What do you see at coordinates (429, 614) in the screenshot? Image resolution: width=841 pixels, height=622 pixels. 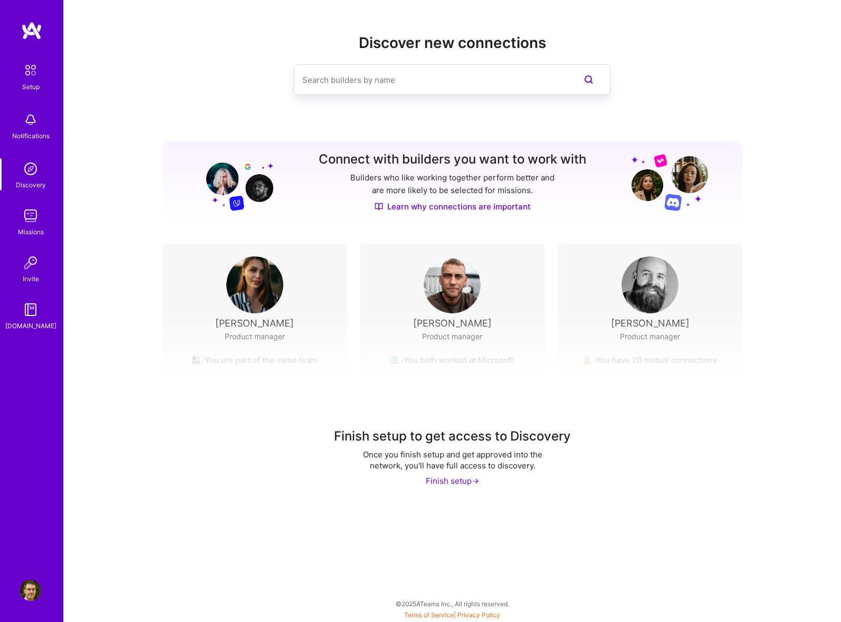 I see `a: Terms of Service` at bounding box center [429, 614].